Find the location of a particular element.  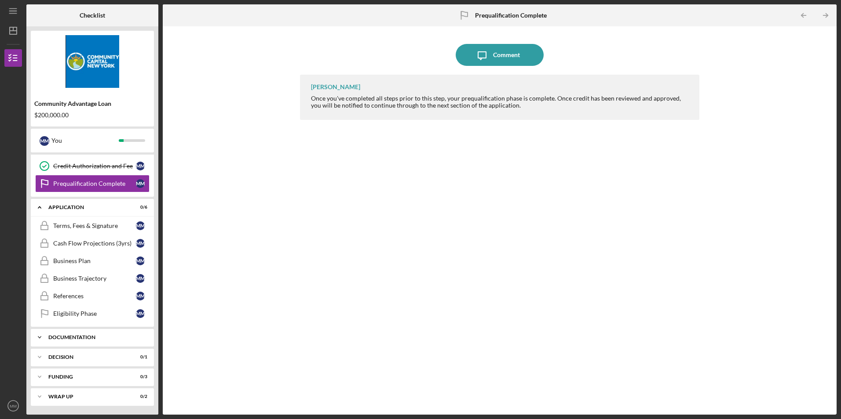

b: Checklist is located at coordinates (92, 15).